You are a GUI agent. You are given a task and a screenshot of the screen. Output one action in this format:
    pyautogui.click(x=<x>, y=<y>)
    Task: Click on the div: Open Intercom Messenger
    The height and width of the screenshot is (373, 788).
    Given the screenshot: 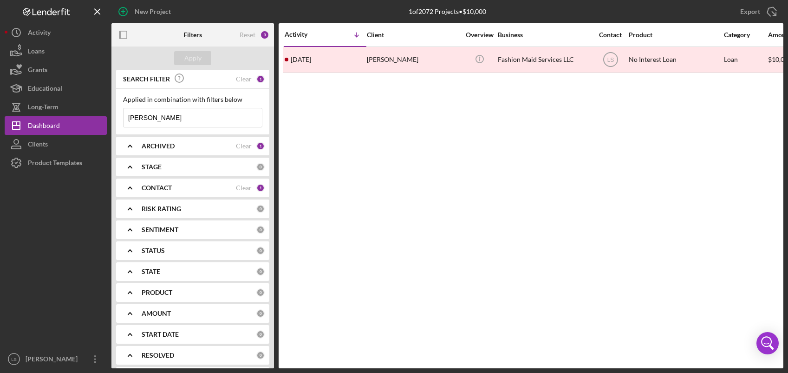 What is the action you would take?
    pyautogui.click(x=768, y=343)
    